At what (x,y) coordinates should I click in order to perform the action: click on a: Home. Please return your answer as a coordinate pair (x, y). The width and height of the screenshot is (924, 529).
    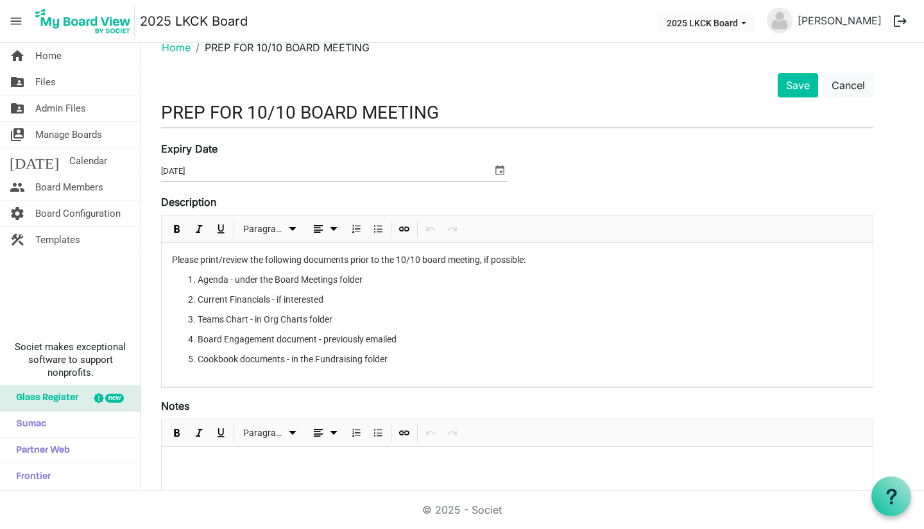
    Looking at the image, I should click on (176, 47).